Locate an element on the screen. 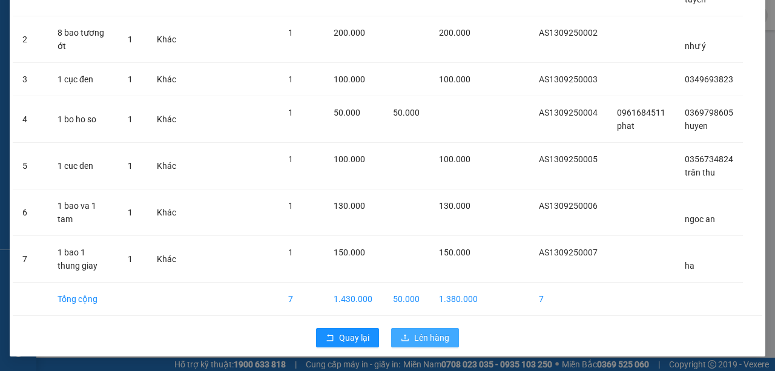 The height and width of the screenshot is (371, 775). span: như ý is located at coordinates (695, 46).